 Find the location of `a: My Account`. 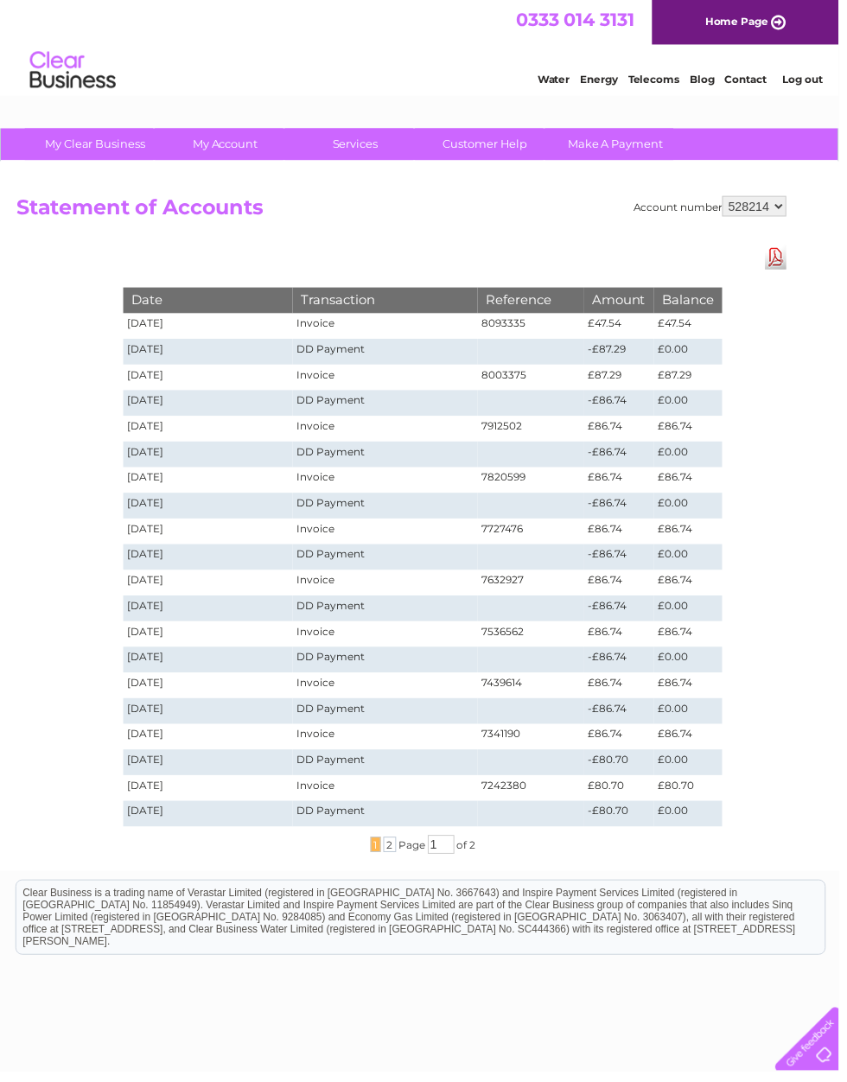

a: My Account is located at coordinates (227, 145).